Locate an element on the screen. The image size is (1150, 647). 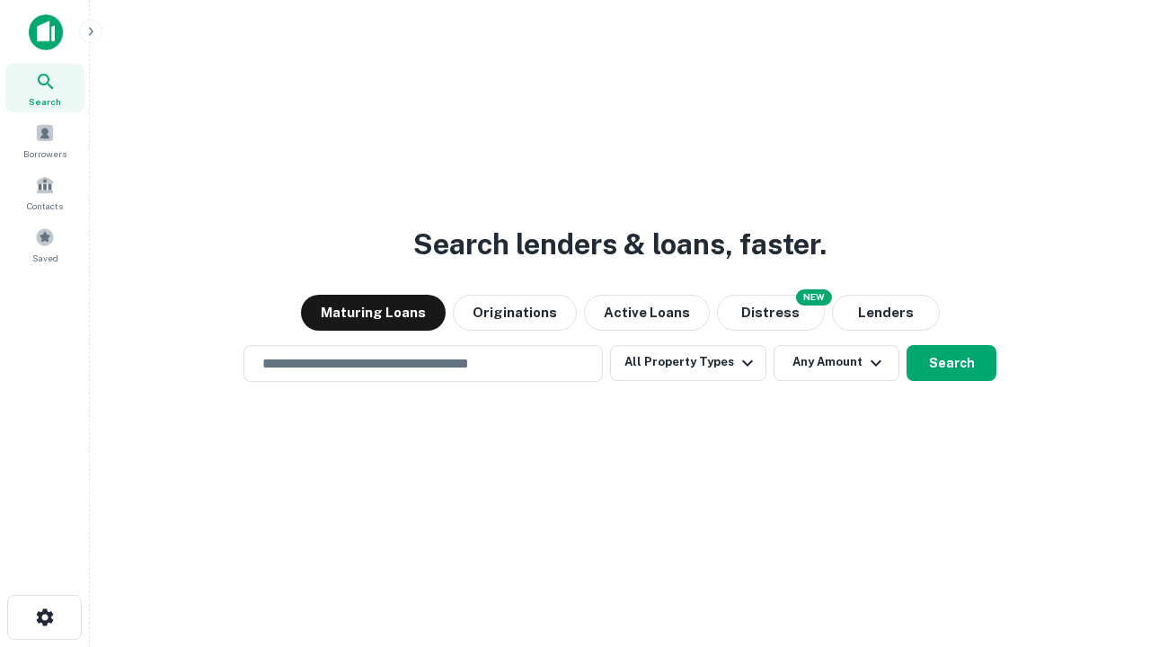
div: Search is located at coordinates (45, 88).